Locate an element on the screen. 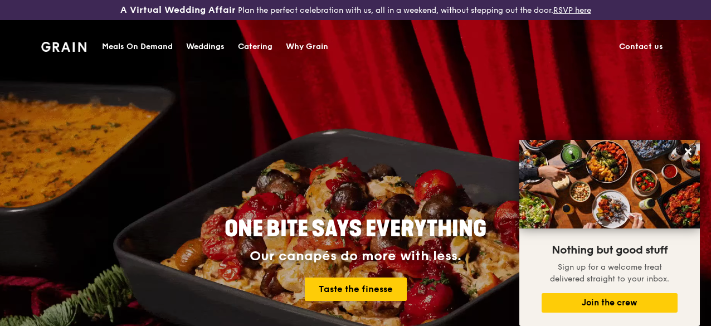 This screenshot has height=326, width=711. img: Grain is located at coordinates (64, 47).